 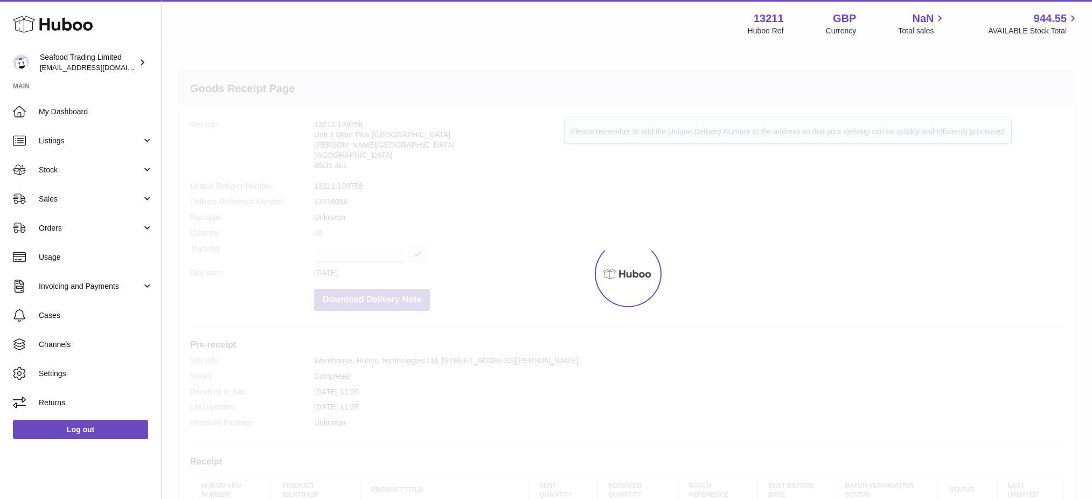 What do you see at coordinates (90, 141) in the screenshot?
I see `span: Listings` at bounding box center [90, 141].